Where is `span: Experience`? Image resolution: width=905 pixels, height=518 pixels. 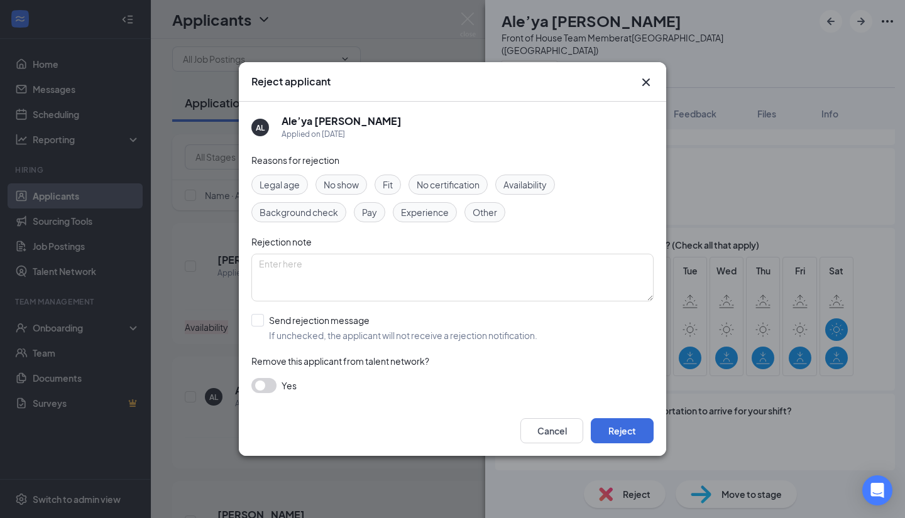 span: Experience is located at coordinates (425, 212).